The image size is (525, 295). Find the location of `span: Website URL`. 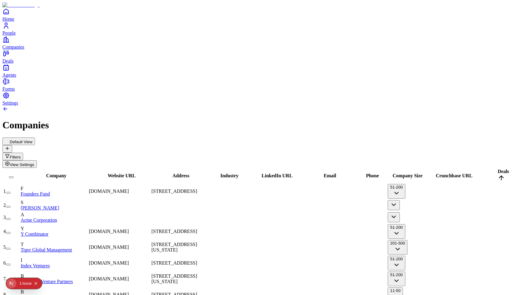

span: Website URL is located at coordinates (122, 175).